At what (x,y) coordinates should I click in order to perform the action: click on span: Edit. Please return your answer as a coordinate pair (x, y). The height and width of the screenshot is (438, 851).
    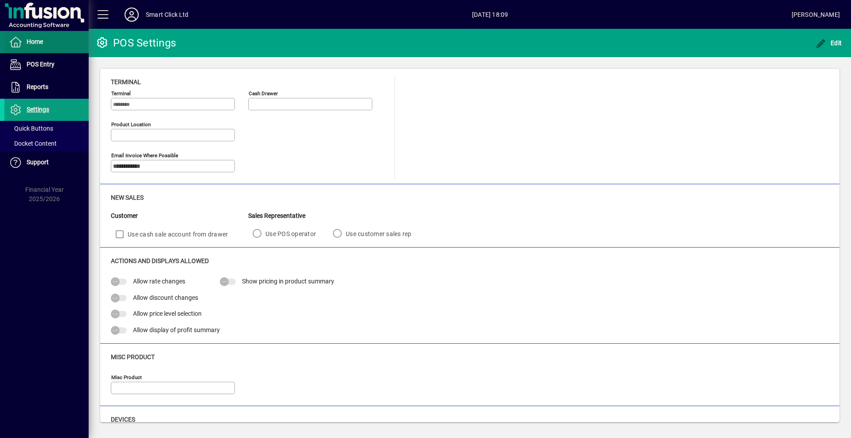
    Looking at the image, I should click on (829, 43).